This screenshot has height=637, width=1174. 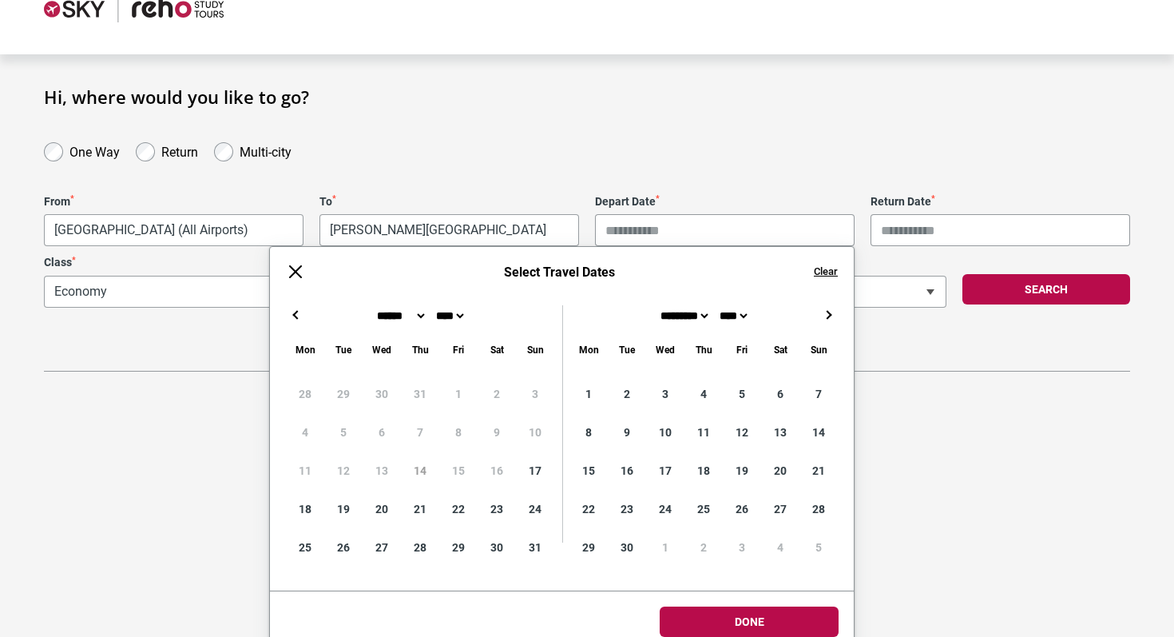 I want to click on label: To, so click(x=449, y=201).